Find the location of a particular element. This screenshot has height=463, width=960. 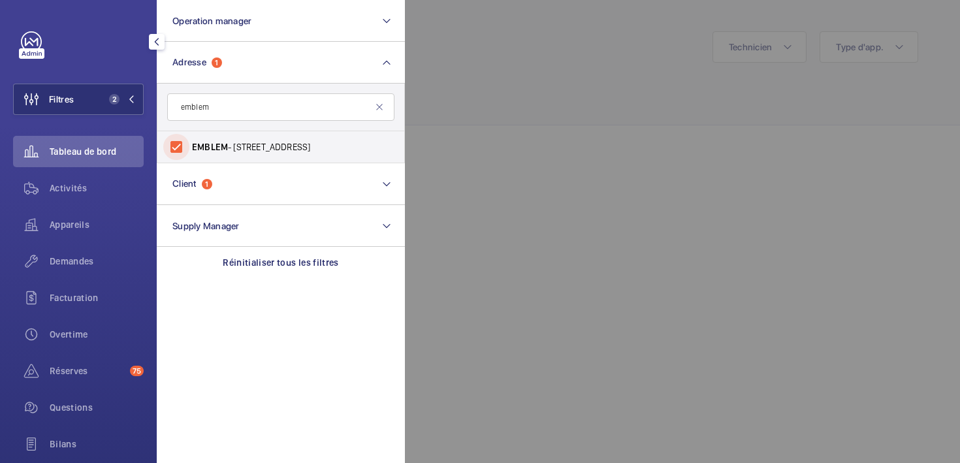

span: 75 is located at coordinates (137, 371).